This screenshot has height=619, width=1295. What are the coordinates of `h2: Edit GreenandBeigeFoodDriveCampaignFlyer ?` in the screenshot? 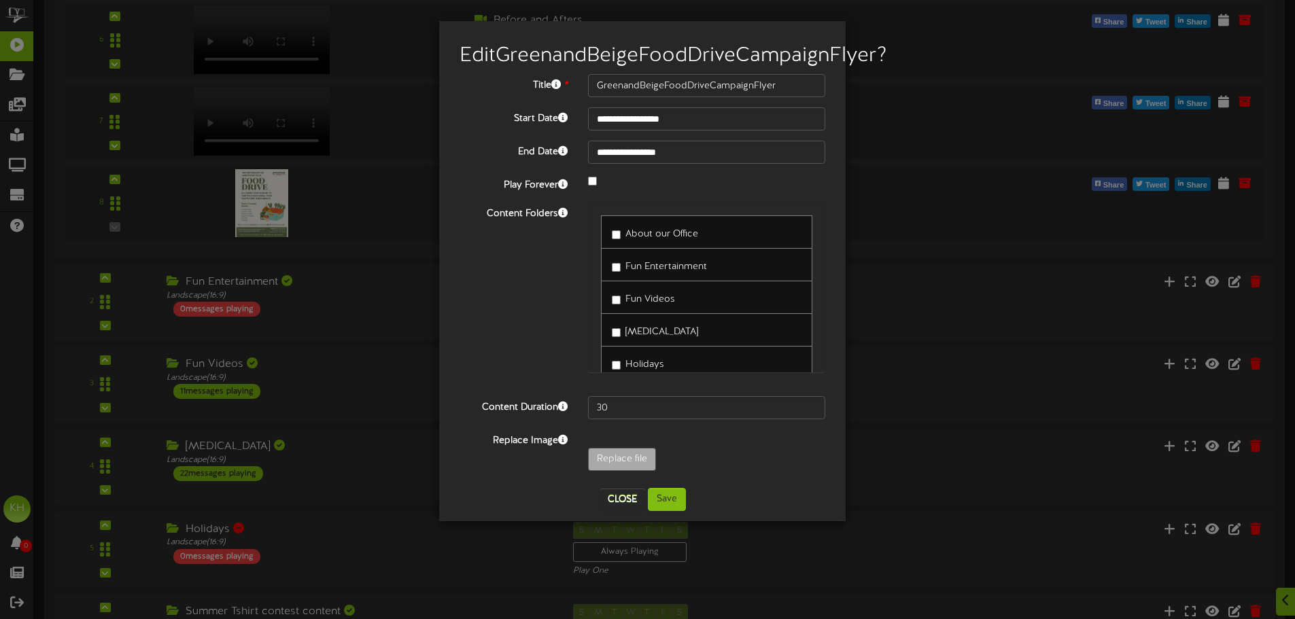 It's located at (642, 56).